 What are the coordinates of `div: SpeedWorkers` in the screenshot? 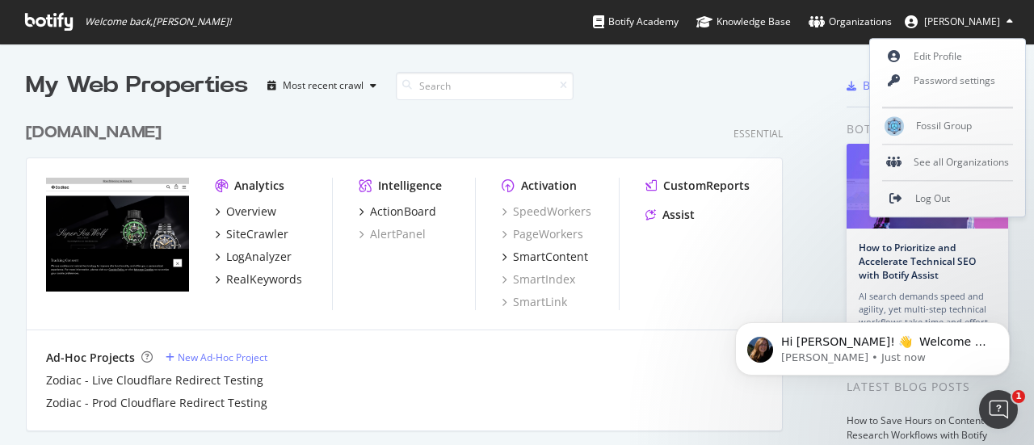 It's located at (546, 212).